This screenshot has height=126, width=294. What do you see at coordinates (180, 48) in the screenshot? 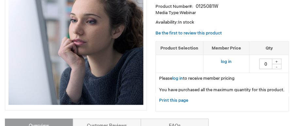
I see `th: Product Selection` at bounding box center [180, 48].